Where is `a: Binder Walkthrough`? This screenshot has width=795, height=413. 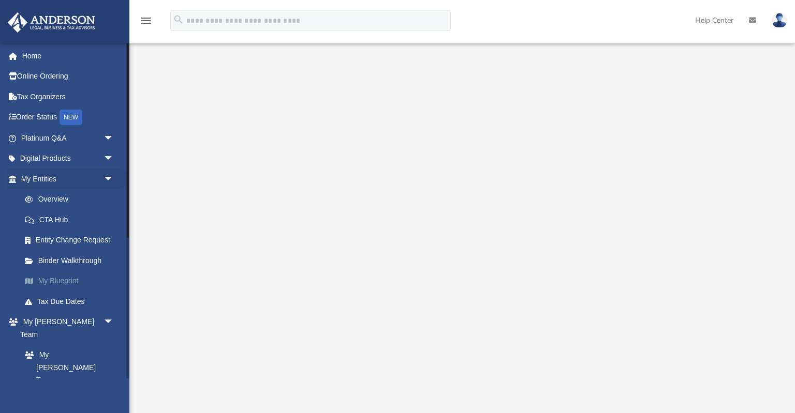 a: Binder Walkthrough is located at coordinates (72, 261).